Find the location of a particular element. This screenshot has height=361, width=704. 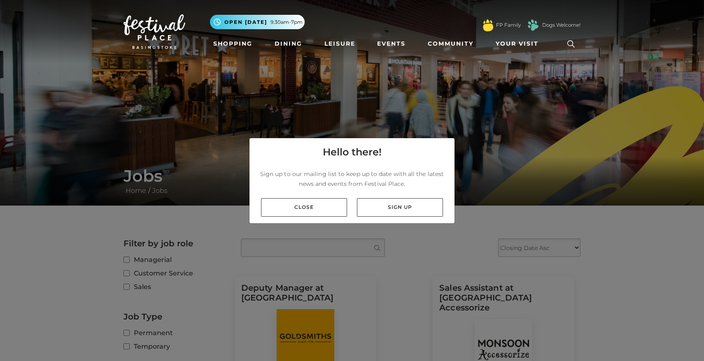

a: FP Family is located at coordinates (508, 25).